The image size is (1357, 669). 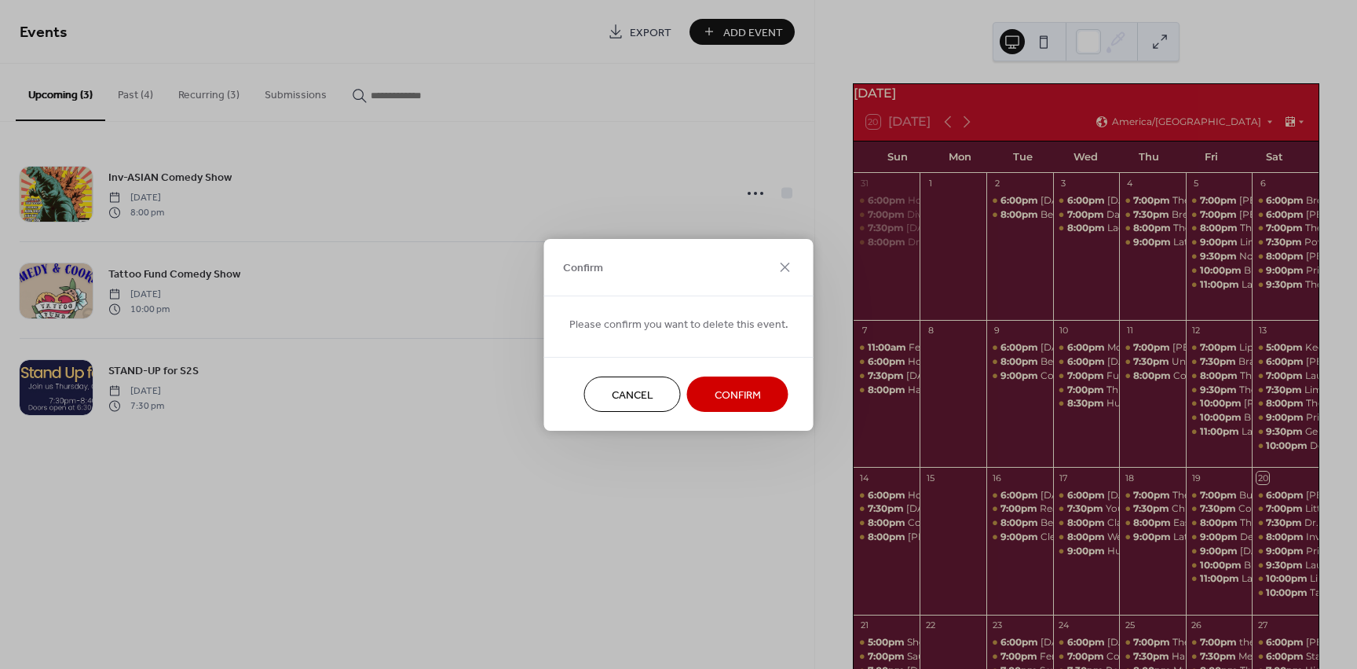 What do you see at coordinates (679, 324) in the screenshot?
I see `span: Please confirm you want to delete this event.` at bounding box center [679, 324].